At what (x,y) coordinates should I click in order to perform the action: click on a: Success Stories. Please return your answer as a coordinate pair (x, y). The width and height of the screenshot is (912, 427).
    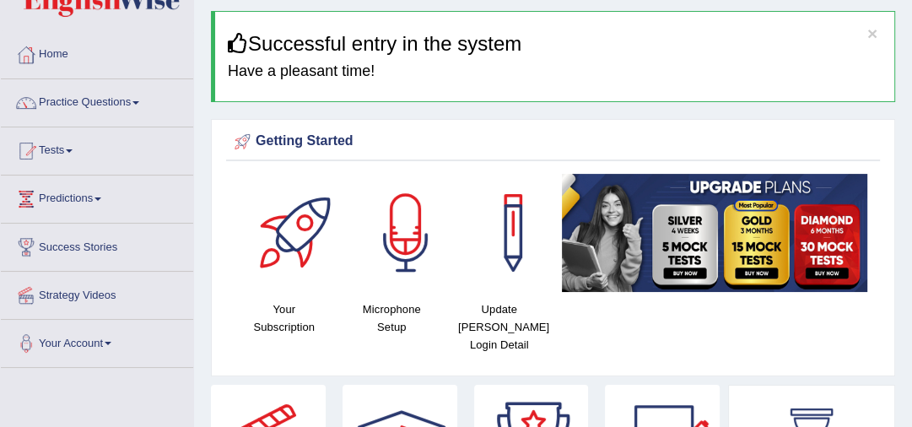
    Looking at the image, I should click on (97, 245).